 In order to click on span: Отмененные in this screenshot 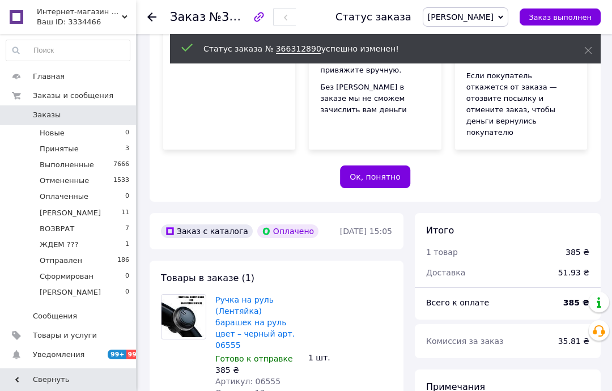, I will do `click(64, 181)`.